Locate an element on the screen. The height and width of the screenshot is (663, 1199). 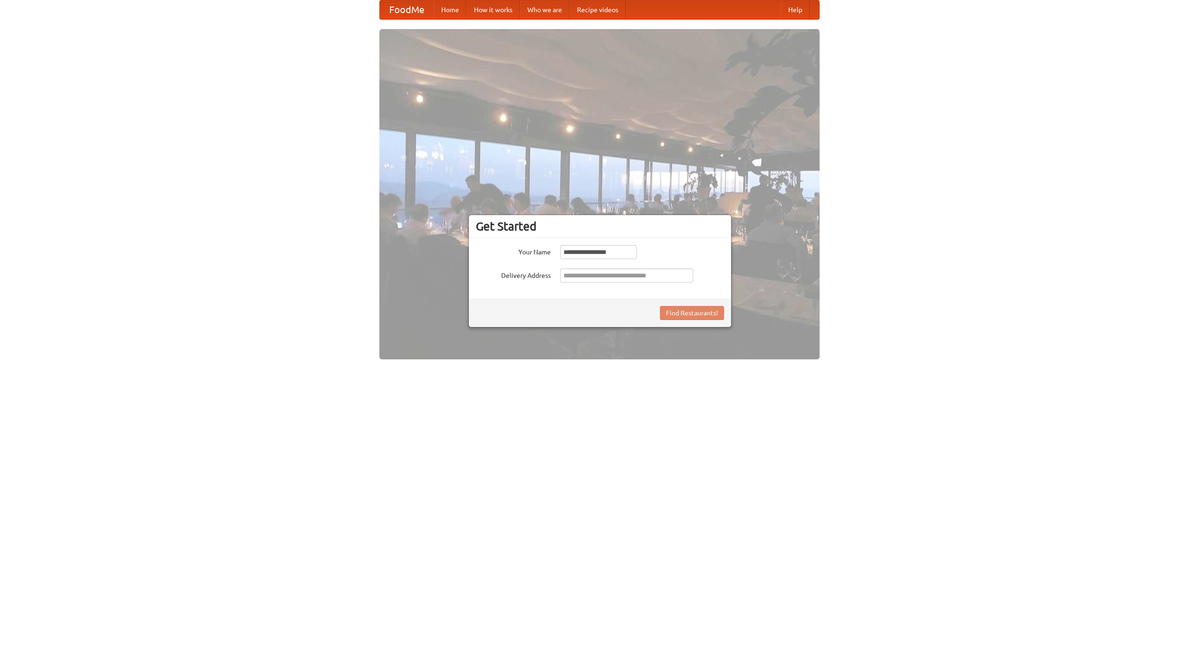
a: How it works is located at coordinates (493, 10).